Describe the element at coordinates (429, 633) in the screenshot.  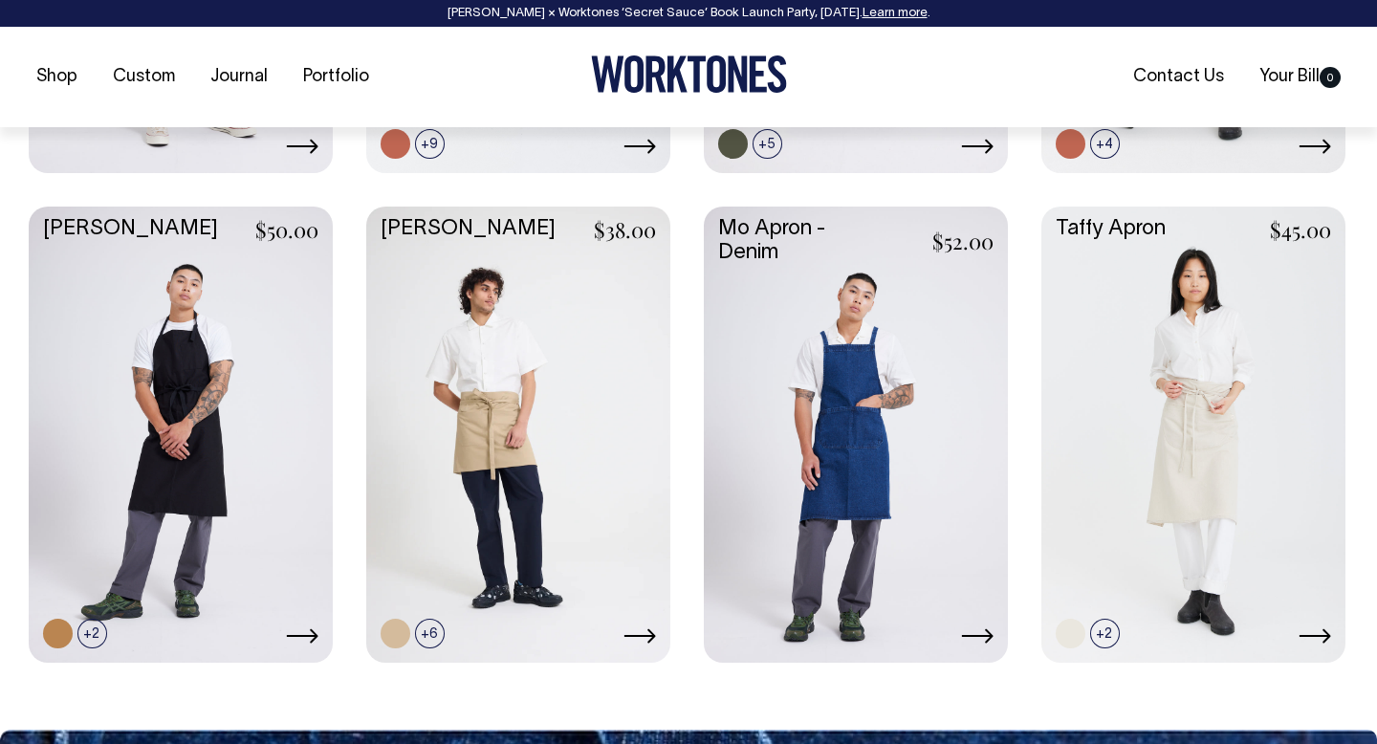
I see `span: +6` at that location.